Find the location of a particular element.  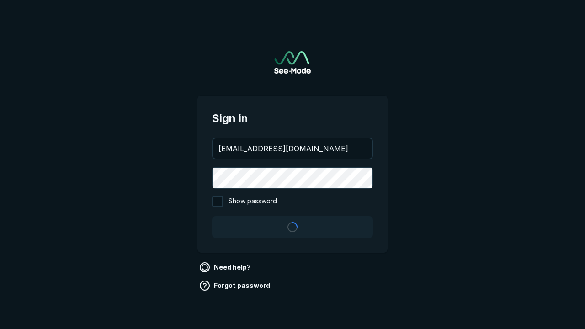

a: Go to sign in is located at coordinates (292, 62).